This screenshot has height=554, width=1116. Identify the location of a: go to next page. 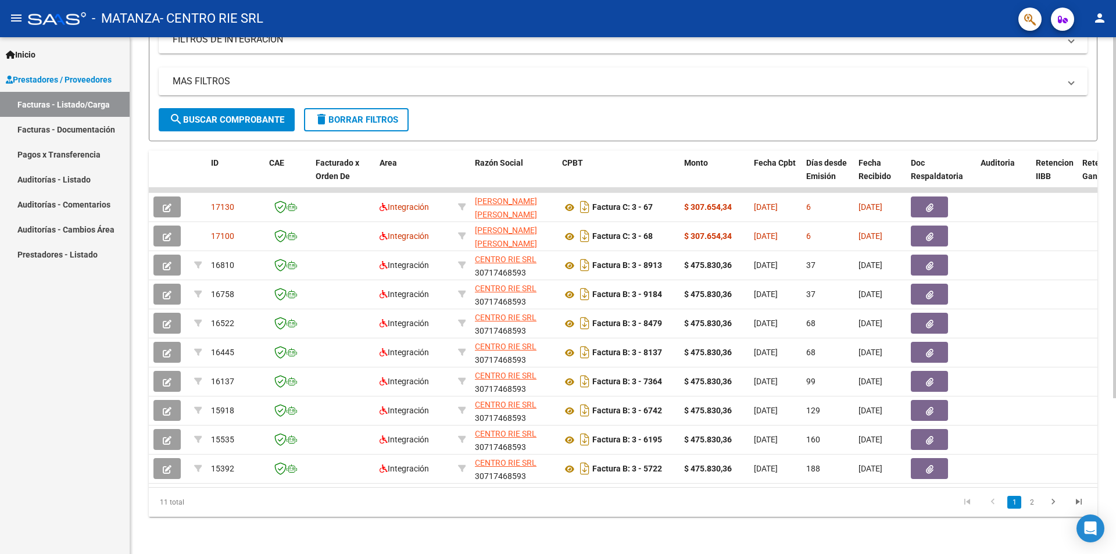
(1053, 502).